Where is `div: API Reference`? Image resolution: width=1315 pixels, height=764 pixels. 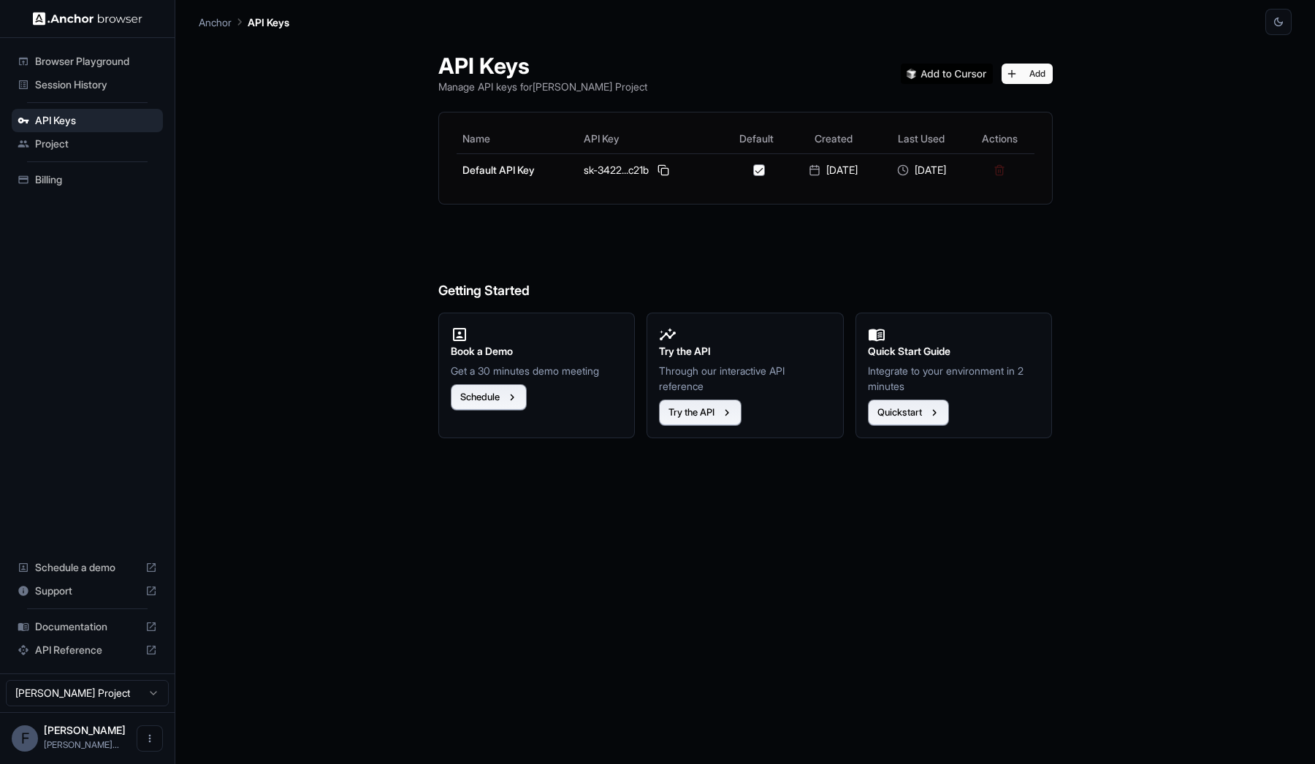 div: API Reference is located at coordinates (87, 650).